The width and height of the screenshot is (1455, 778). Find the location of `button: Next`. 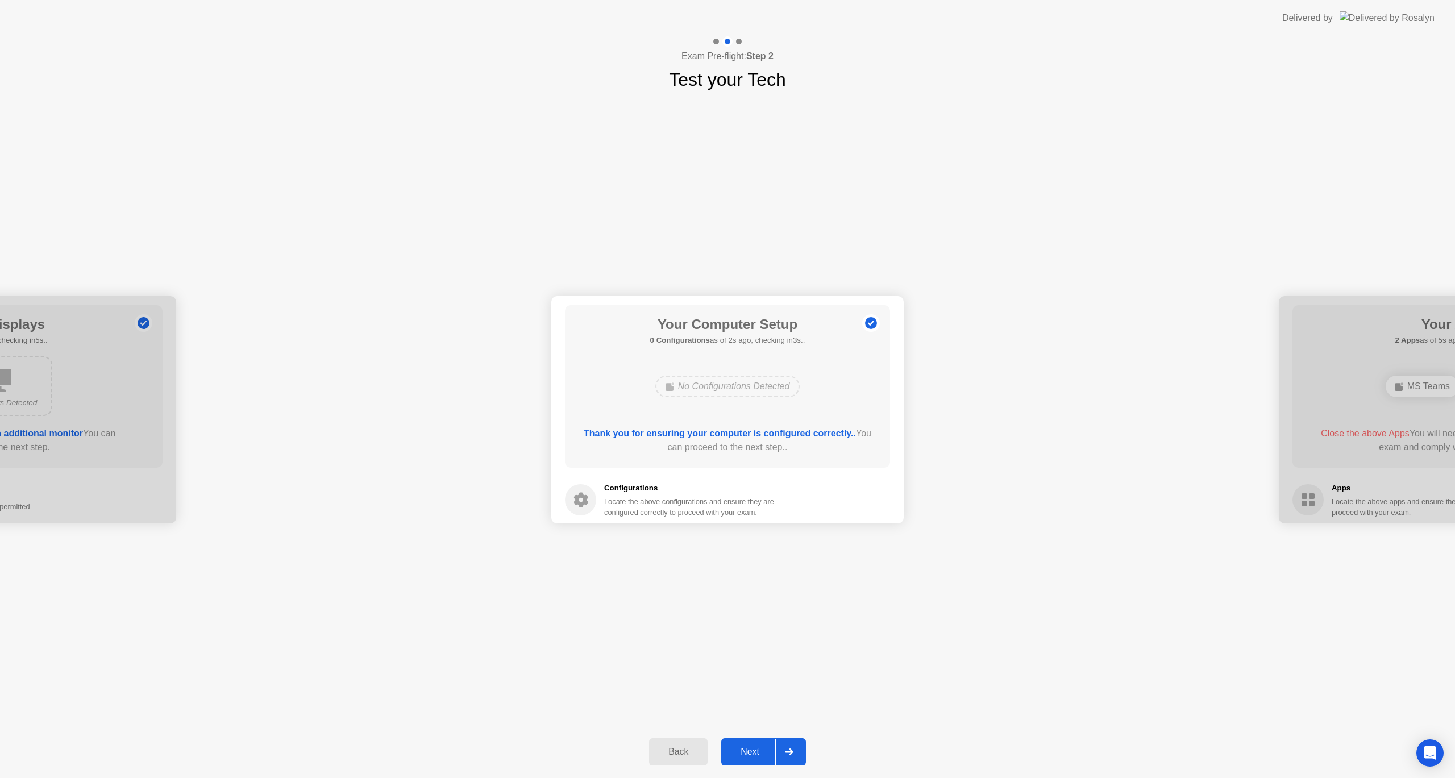

button: Next is located at coordinates (763, 752).